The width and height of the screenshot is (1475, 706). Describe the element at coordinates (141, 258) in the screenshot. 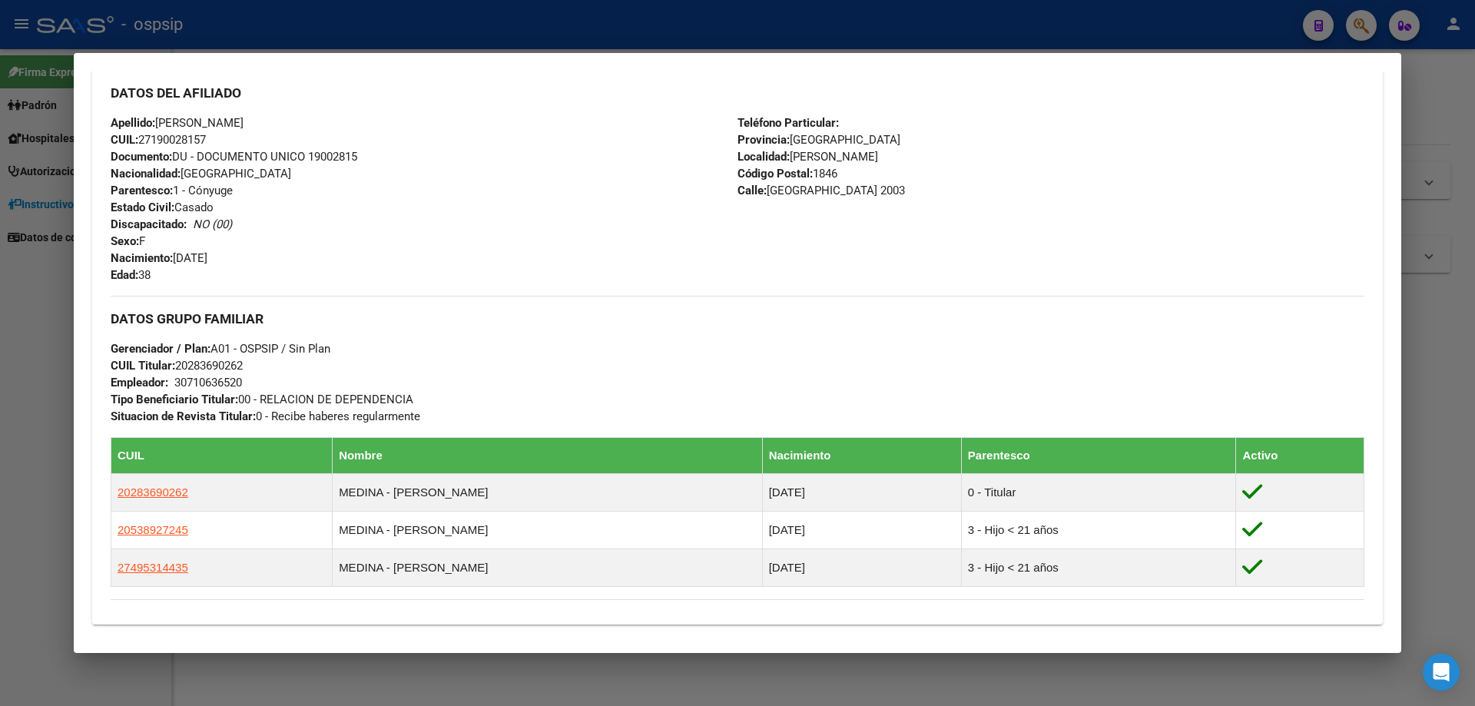

I see `strong: Nacimiento:` at that location.